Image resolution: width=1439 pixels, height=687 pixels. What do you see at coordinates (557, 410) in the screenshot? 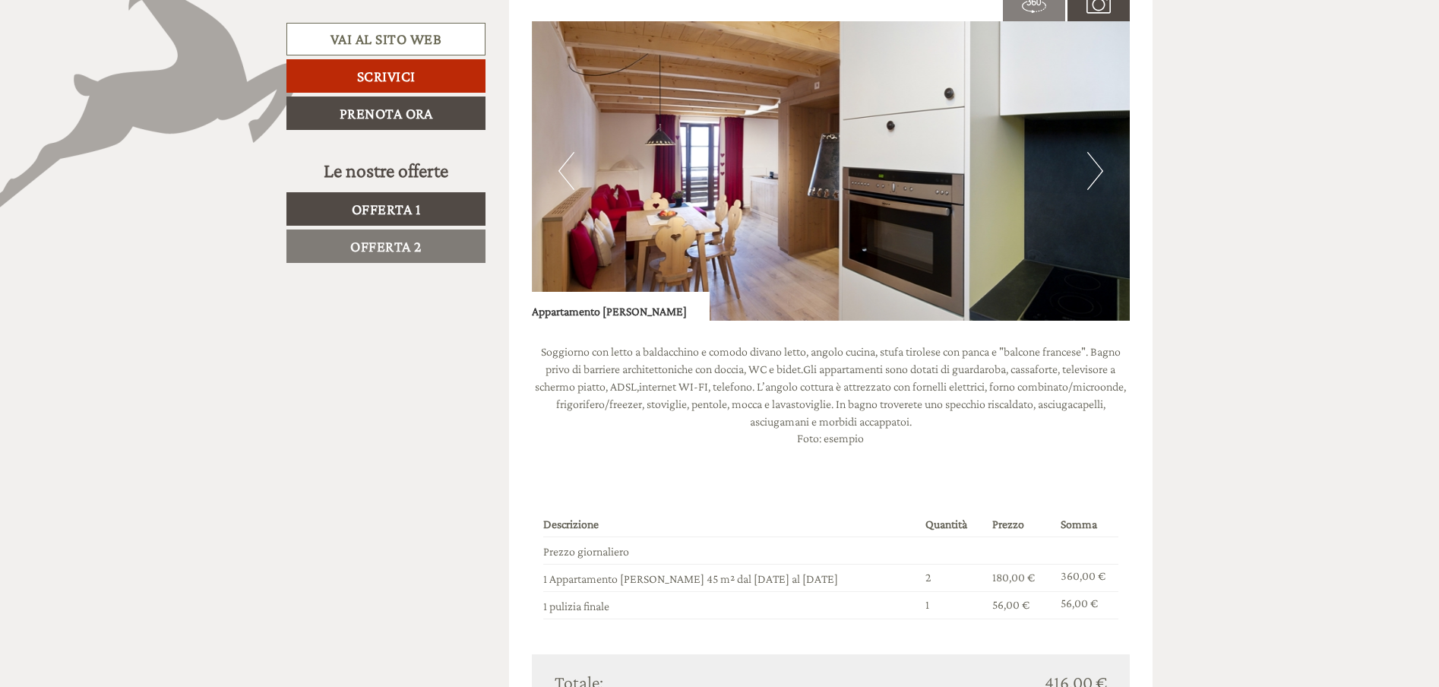
I see `button: Invia` at bounding box center [557, 410].